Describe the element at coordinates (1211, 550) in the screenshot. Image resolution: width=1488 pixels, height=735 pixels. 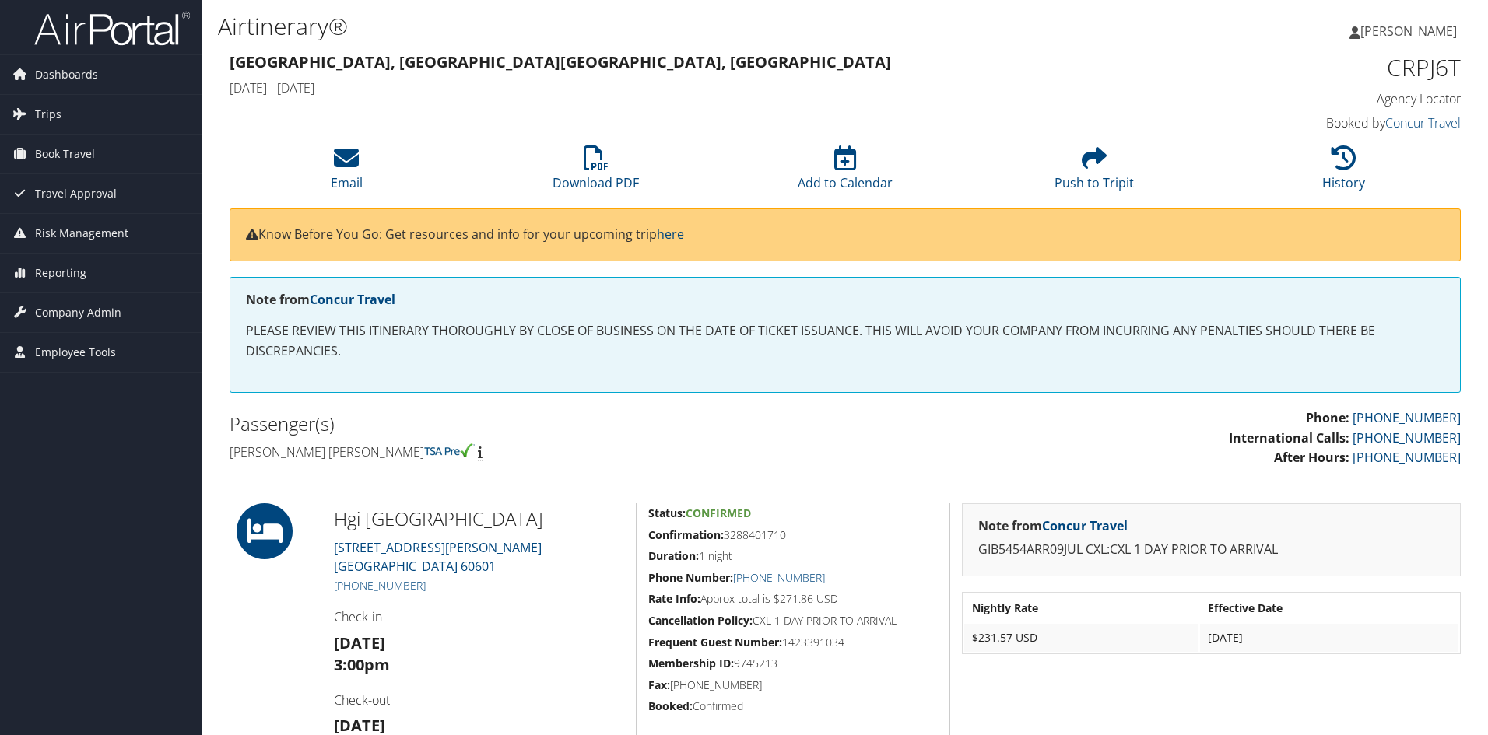
I see `p: GIB5454ARR09JUL CXL:CXL 1 DAY PRIOR TO ARRIVAL` at that location.